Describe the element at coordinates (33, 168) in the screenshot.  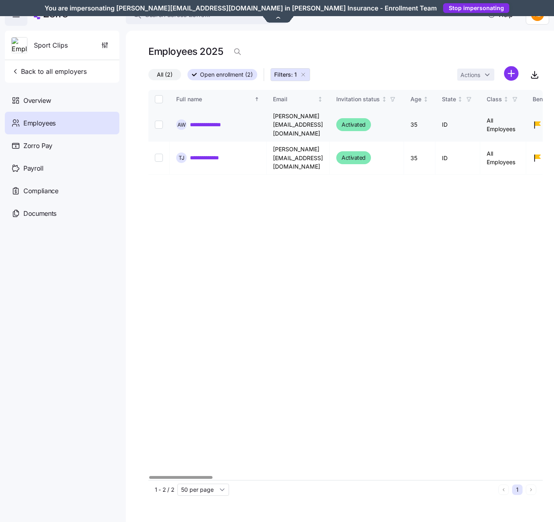
I see `span: Payroll` at that location.